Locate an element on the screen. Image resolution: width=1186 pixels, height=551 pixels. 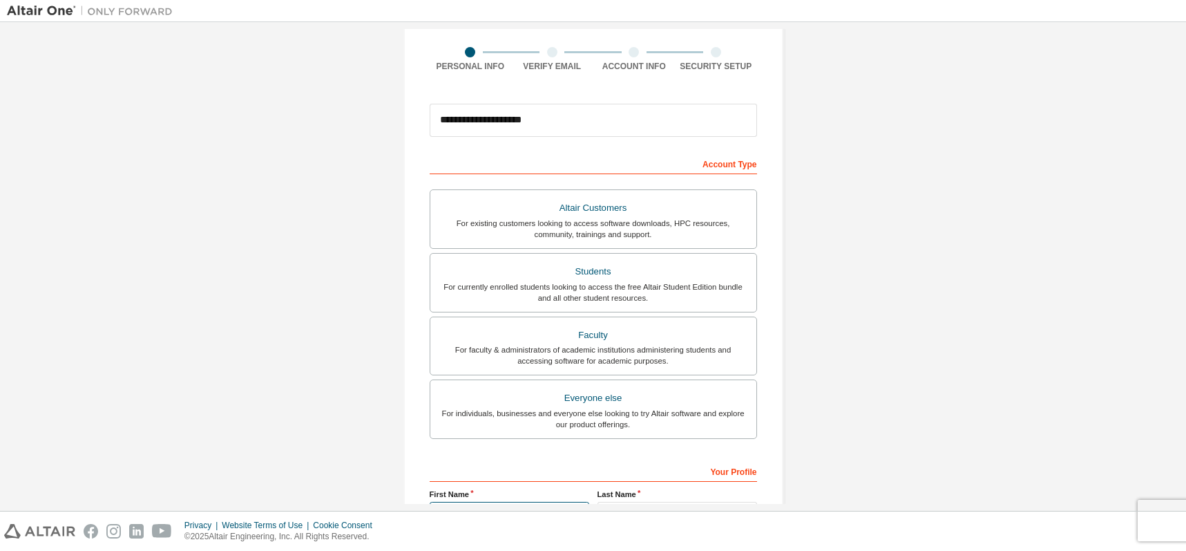
div: Personal Info is located at coordinates (471, 66).